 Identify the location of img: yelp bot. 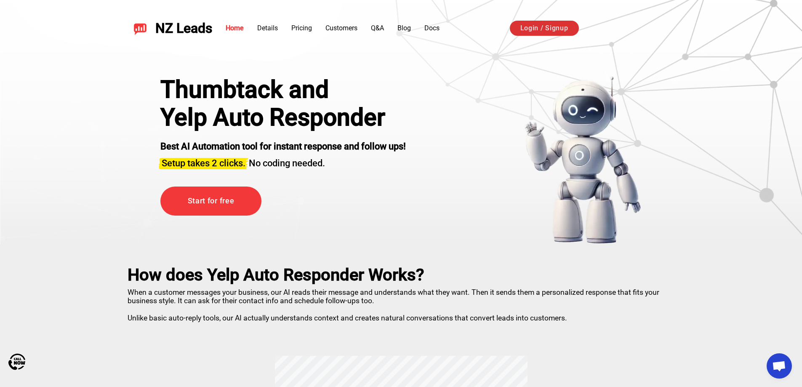
(583, 160).